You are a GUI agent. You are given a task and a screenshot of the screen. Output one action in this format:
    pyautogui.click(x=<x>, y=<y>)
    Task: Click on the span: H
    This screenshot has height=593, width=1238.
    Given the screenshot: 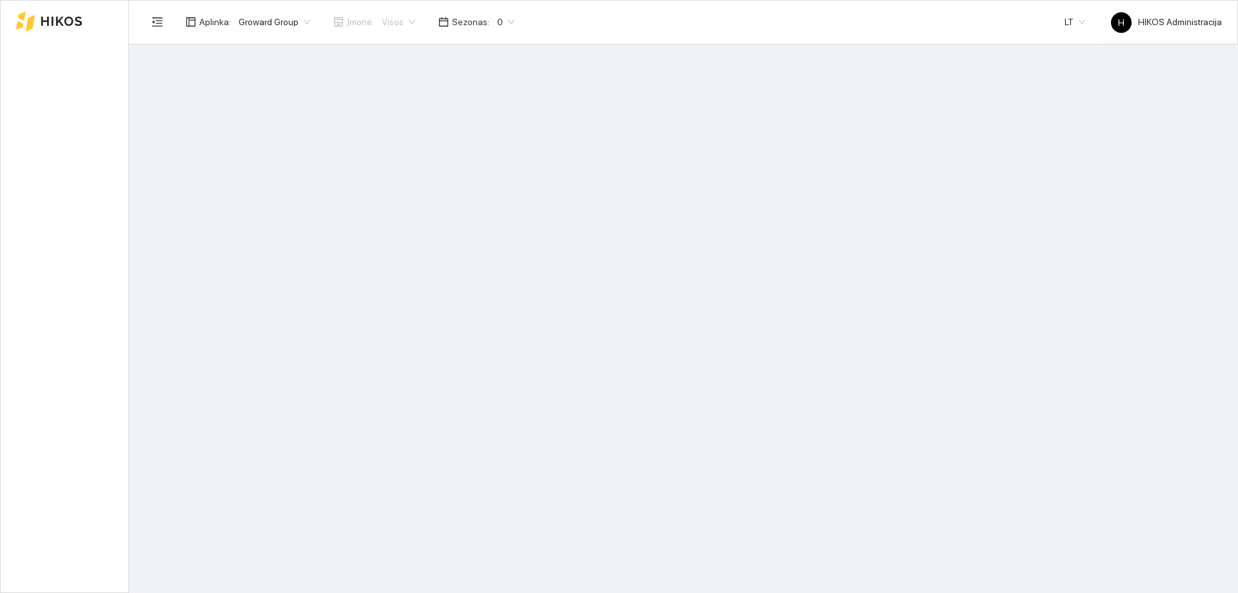 What is the action you would take?
    pyautogui.click(x=1122, y=23)
    